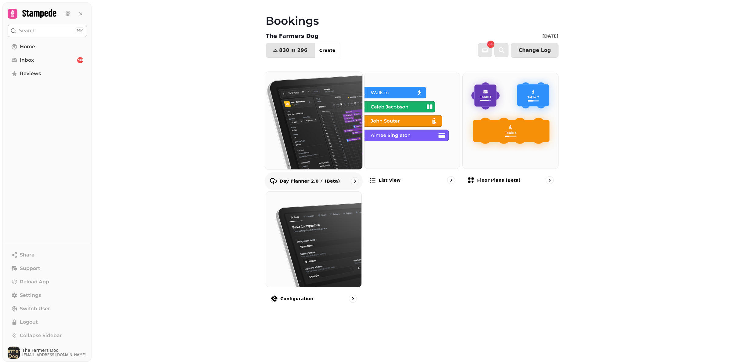 The width and height of the screenshot is (729, 364). I want to click on button: Change Log, so click(535, 50).